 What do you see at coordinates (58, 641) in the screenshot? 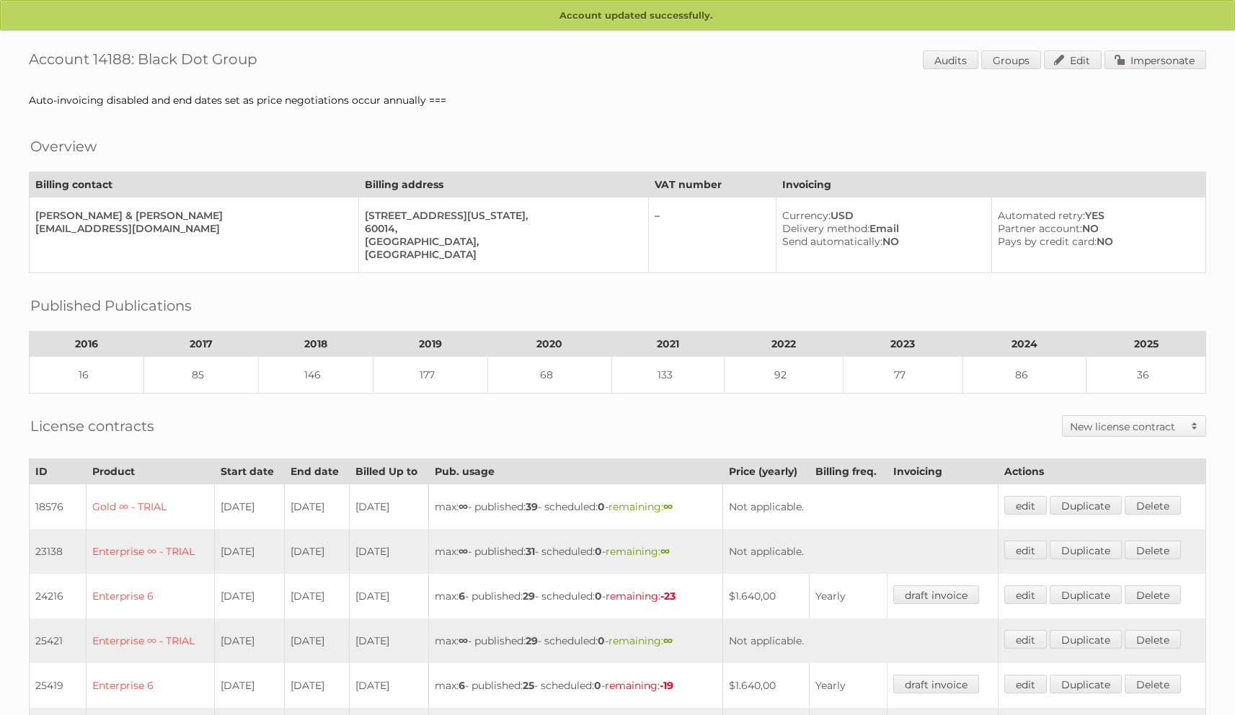
I see `td: 25421` at bounding box center [58, 641].